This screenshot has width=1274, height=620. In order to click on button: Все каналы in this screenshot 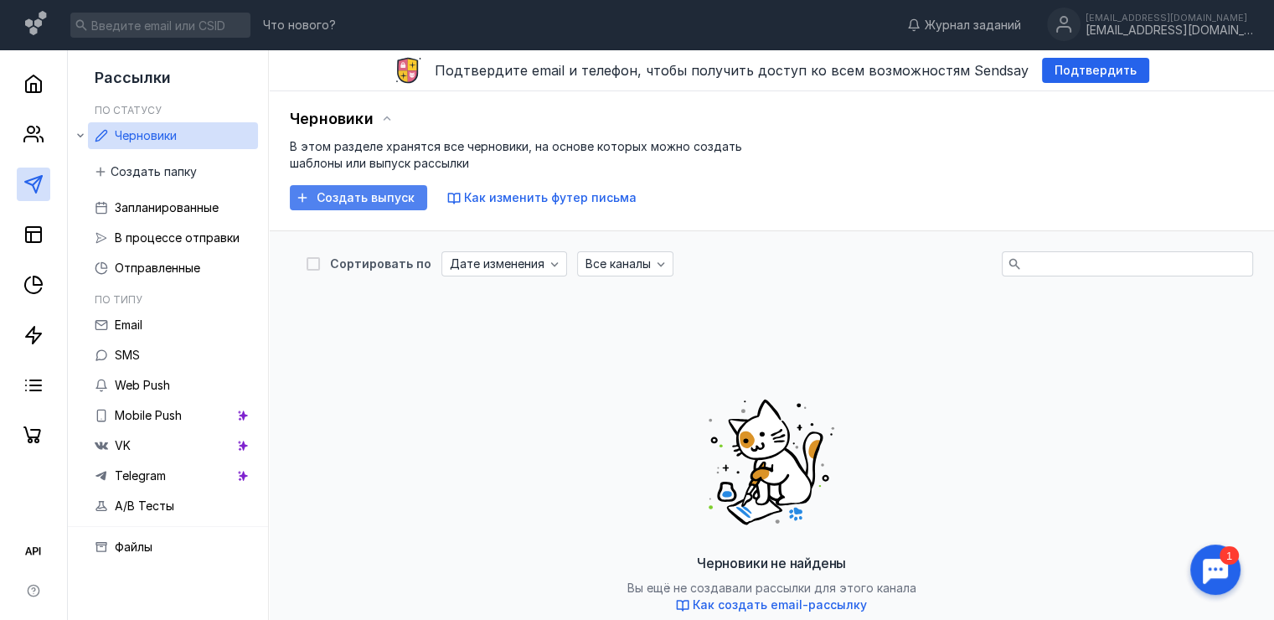, I will do `click(625, 264)`.